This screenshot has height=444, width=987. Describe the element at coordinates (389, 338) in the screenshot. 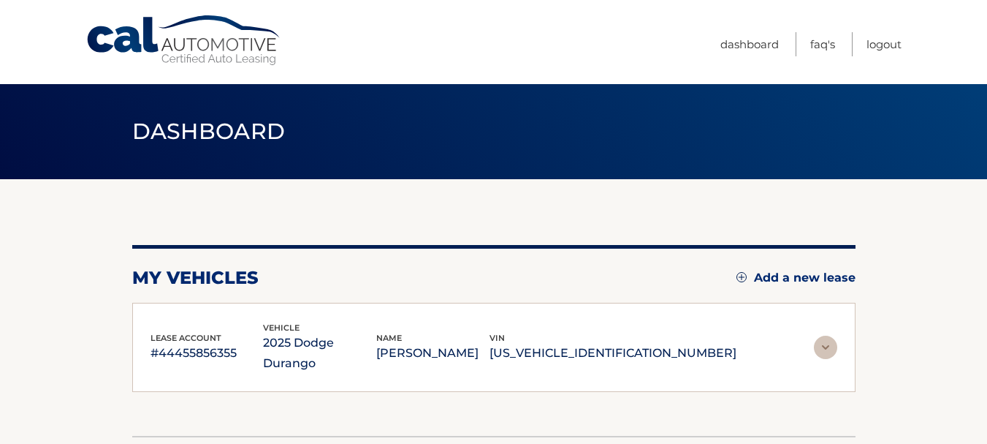

I see `span: name` at that location.